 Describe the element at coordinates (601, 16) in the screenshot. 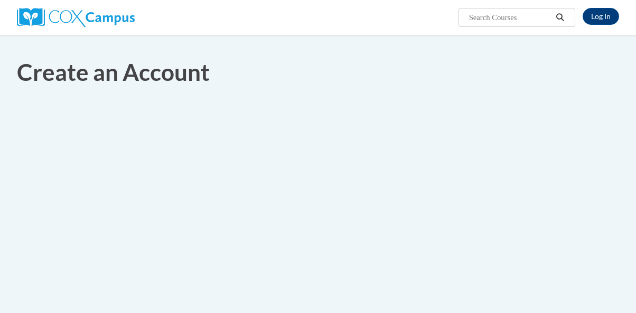

I see `a: Log In` at that location.